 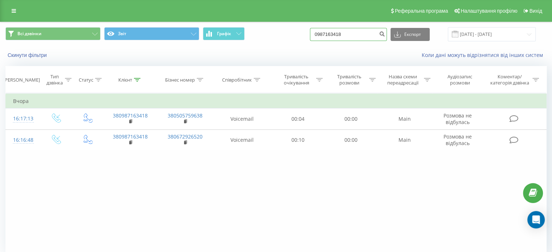 I want to click on div: Співробітник, so click(x=237, y=80).